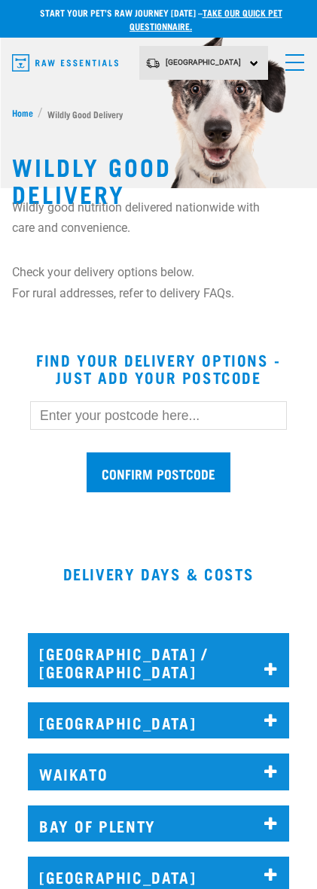  What do you see at coordinates (291, 59) in the screenshot?
I see `a: menu` at bounding box center [291, 59].